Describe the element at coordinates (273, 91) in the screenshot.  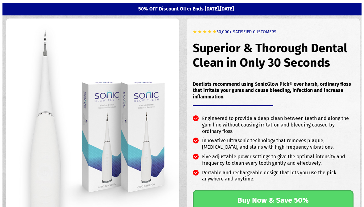
I see `p: Dentists recommend using SonicGlow Pick® over harsh, ordinary floss that irritate your gums and c...` at that location.